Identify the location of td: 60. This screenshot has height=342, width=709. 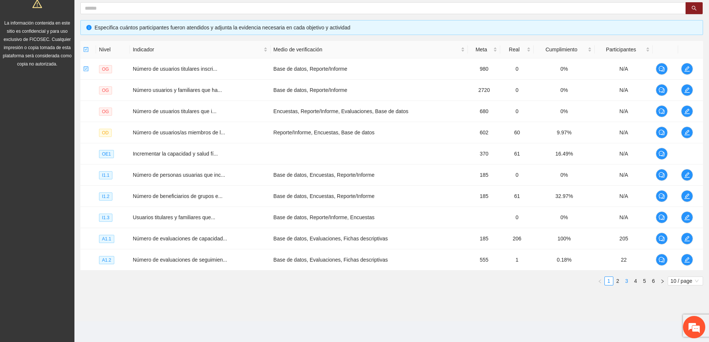
(517, 132).